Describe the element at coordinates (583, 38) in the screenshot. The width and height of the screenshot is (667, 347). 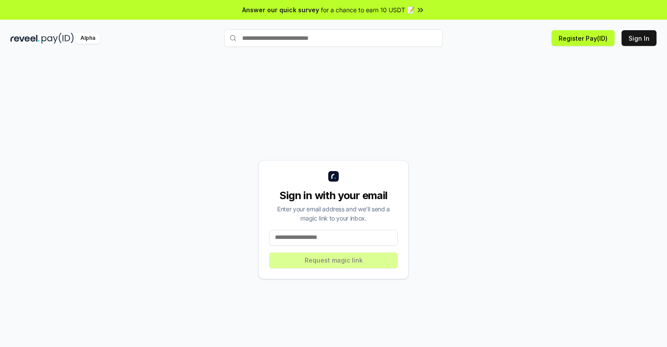
I see `button: Register Pay(ID)` at that location.